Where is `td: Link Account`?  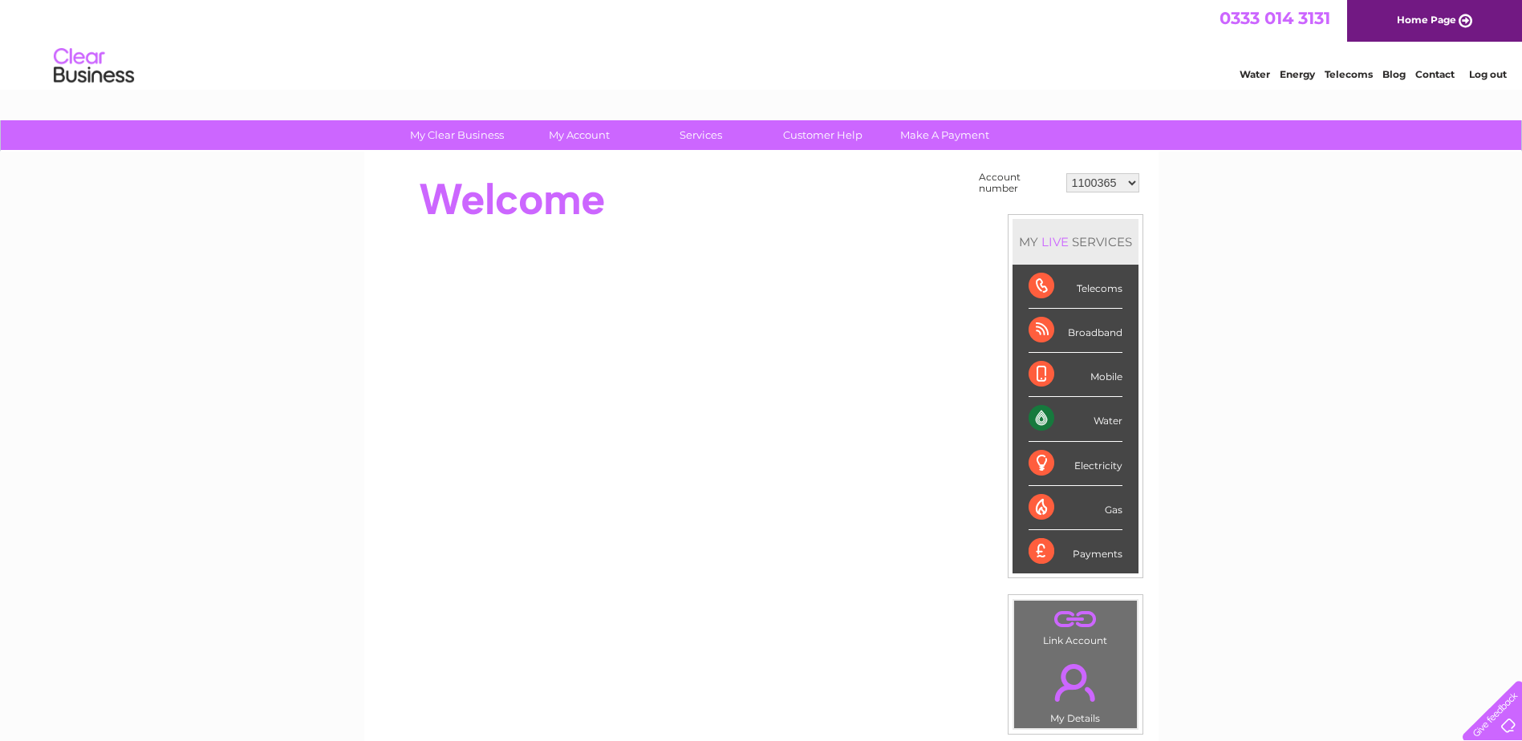 td: Link Account is located at coordinates (1075, 625).